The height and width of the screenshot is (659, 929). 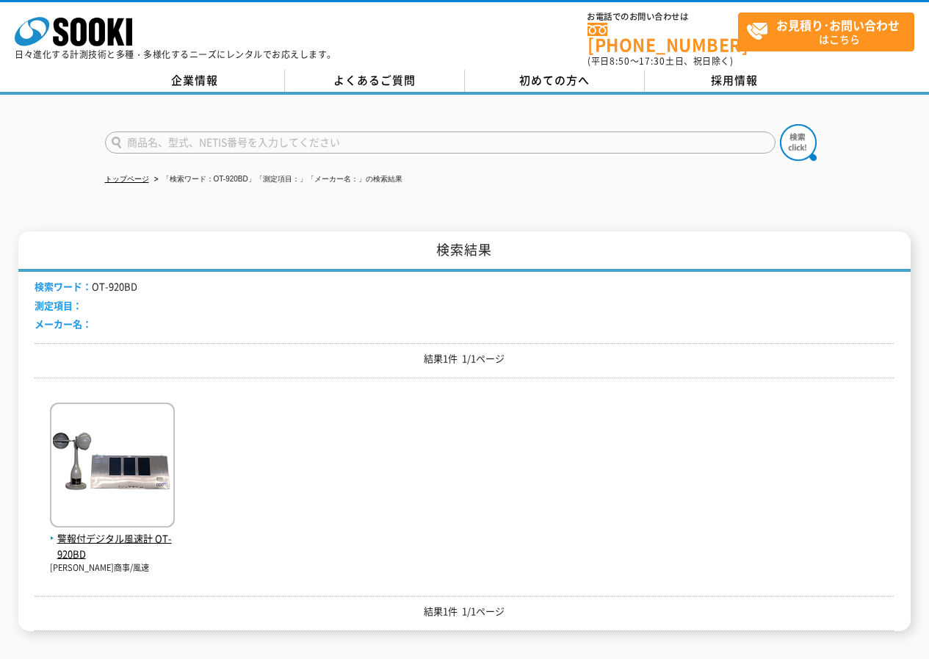 I want to click on input: 商品名、型式、NETIS番号を入力してください, so click(x=440, y=143).